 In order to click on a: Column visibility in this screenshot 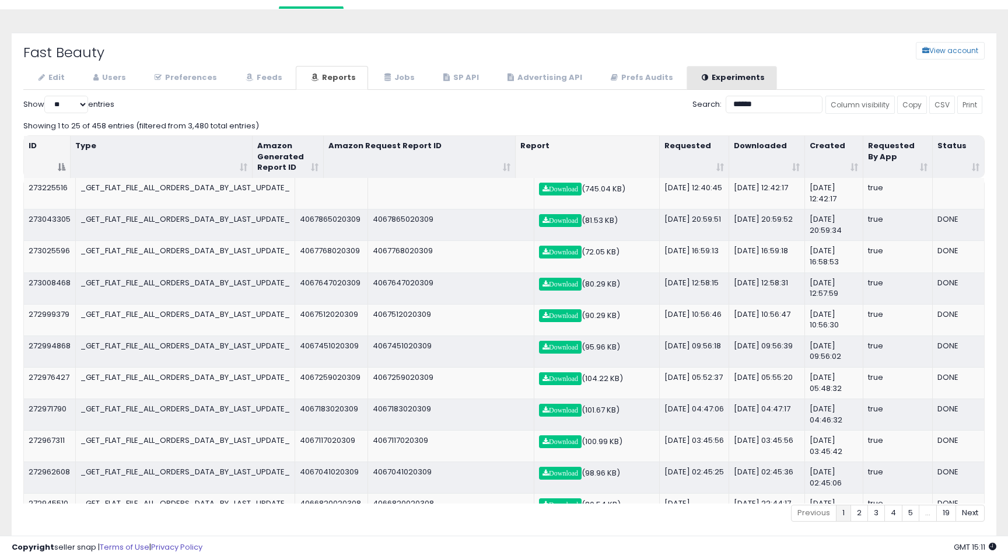, I will do `click(860, 104)`.